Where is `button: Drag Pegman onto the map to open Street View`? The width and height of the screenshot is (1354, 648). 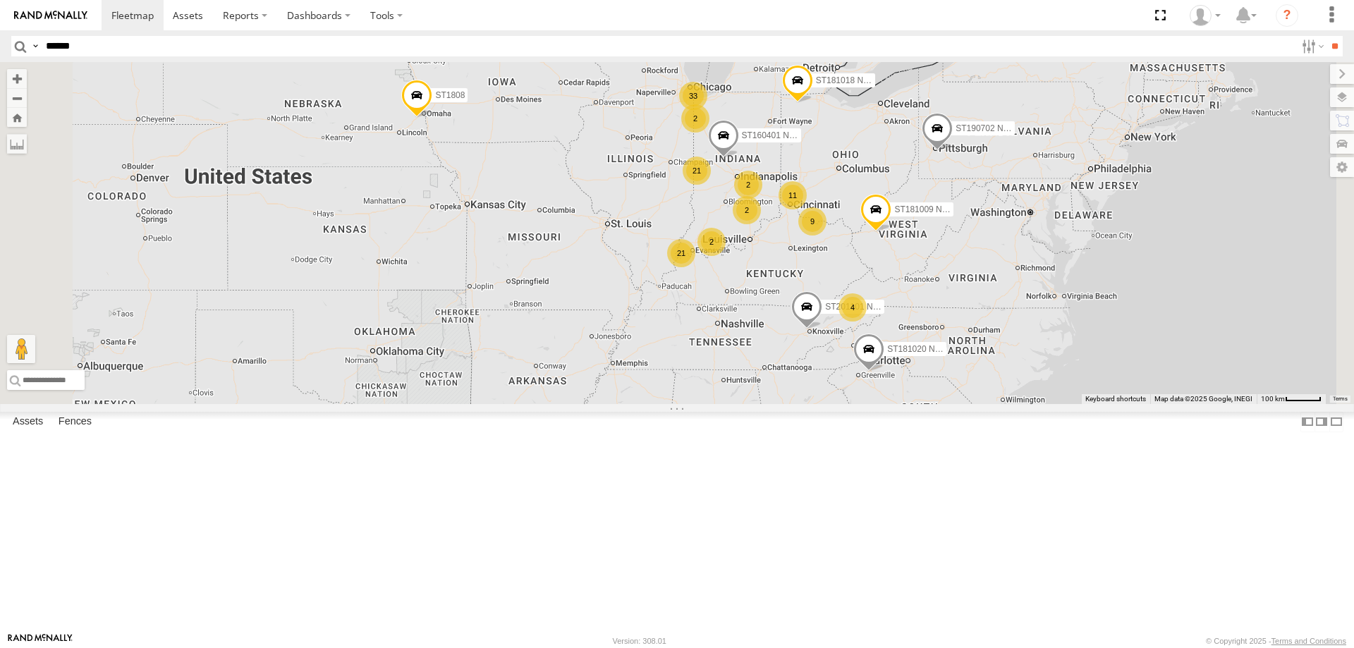 button: Drag Pegman onto the map to open Street View is located at coordinates (21, 349).